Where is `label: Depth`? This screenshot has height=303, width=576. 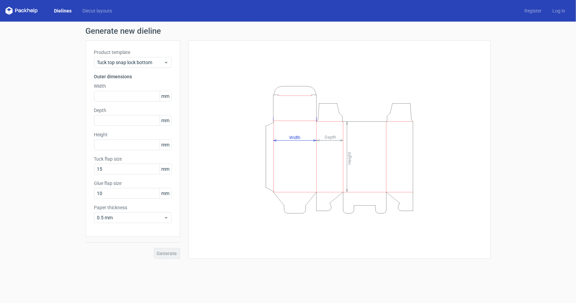 label: Depth is located at coordinates (133, 110).